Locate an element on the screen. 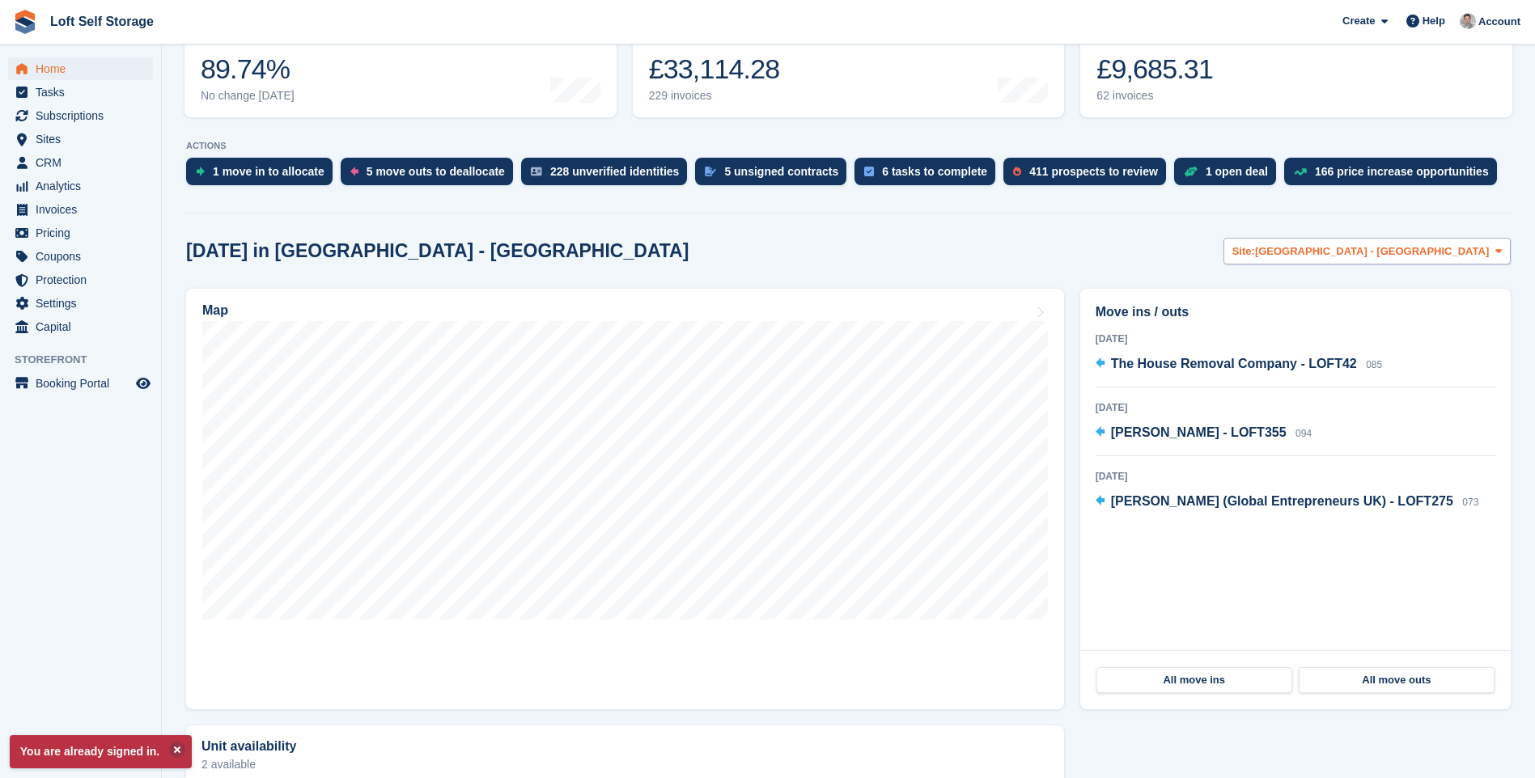 Image resolution: width=1535 pixels, height=778 pixels. span: CRM is located at coordinates (84, 163).